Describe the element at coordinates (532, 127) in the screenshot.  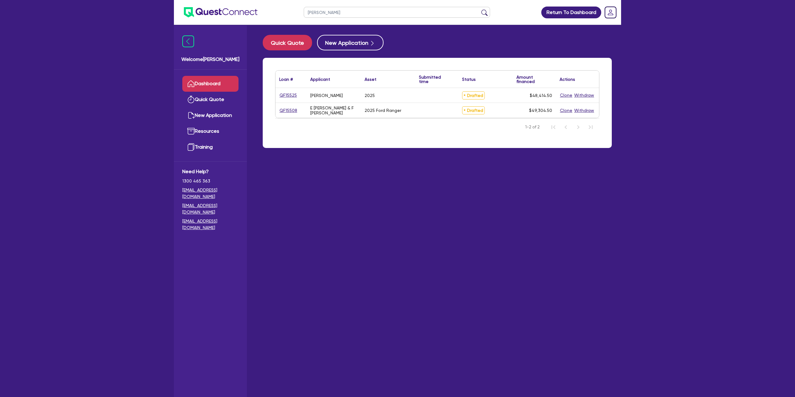
I see `span: 1-2 of 2` at that location.